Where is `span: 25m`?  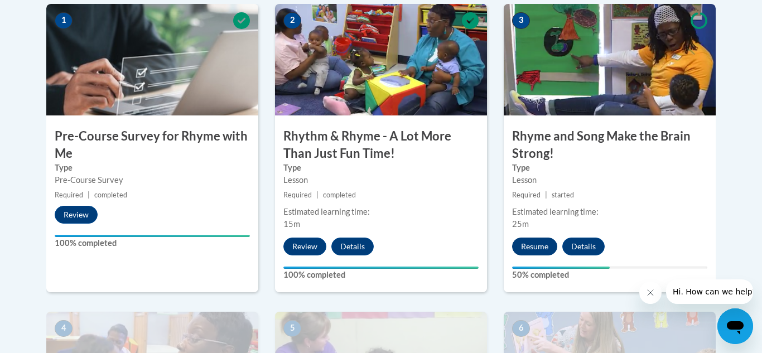
span: 25m is located at coordinates (521, 224).